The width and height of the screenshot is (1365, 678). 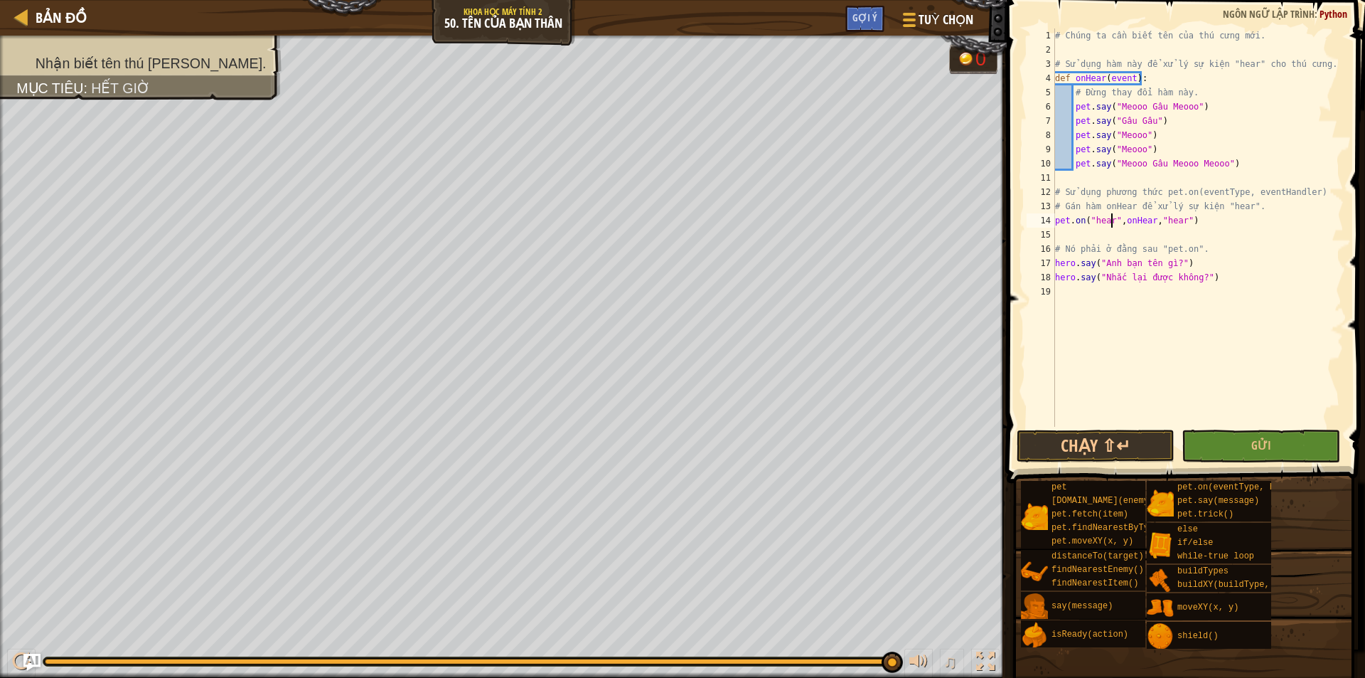 I want to click on div: 4, so click(x=1041, y=78).